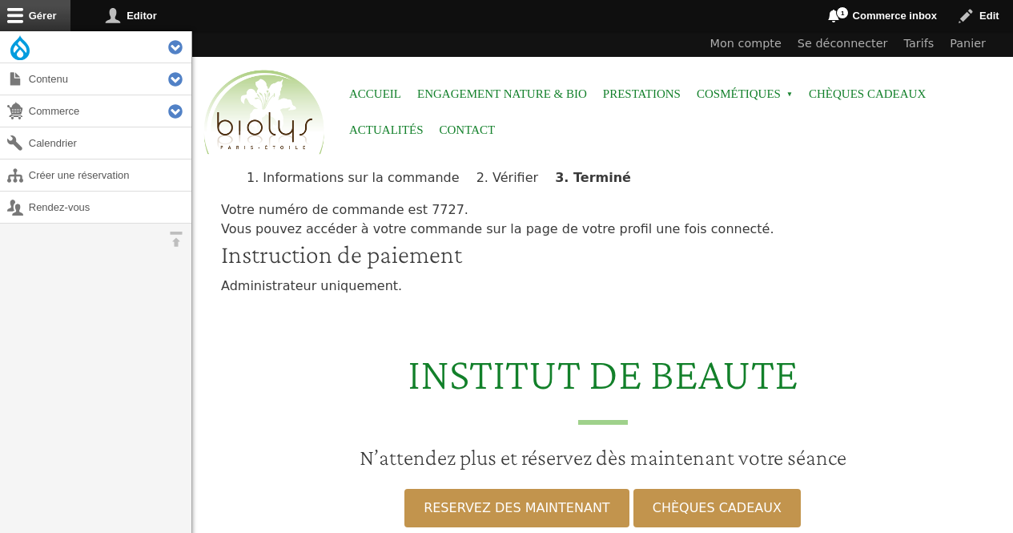  I want to click on a: Tarifs, so click(919, 44).